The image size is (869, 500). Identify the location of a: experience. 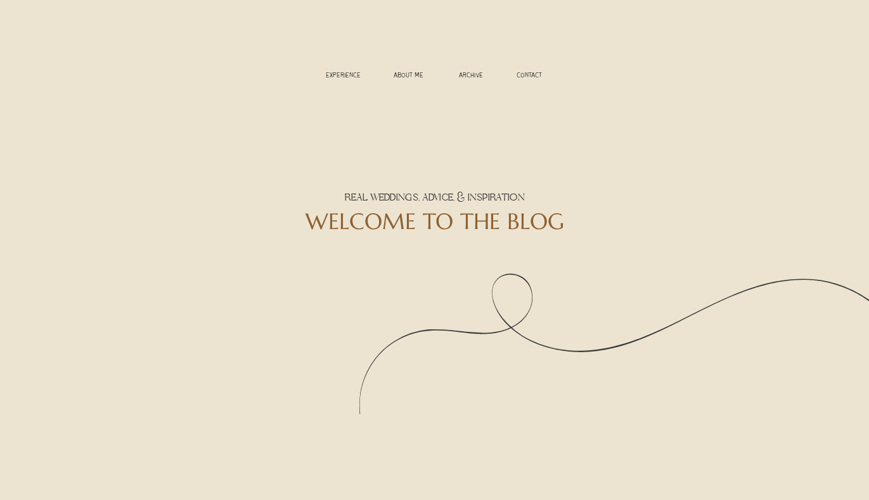
(344, 76).